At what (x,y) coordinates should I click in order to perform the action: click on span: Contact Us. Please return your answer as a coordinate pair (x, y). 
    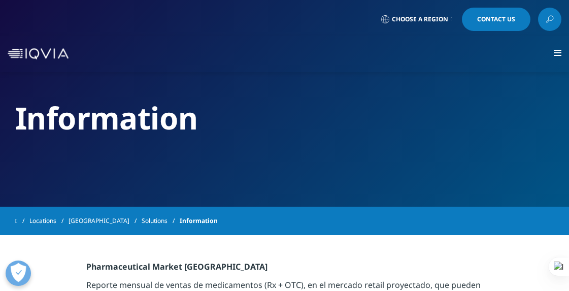
    Looking at the image, I should click on (496, 19).